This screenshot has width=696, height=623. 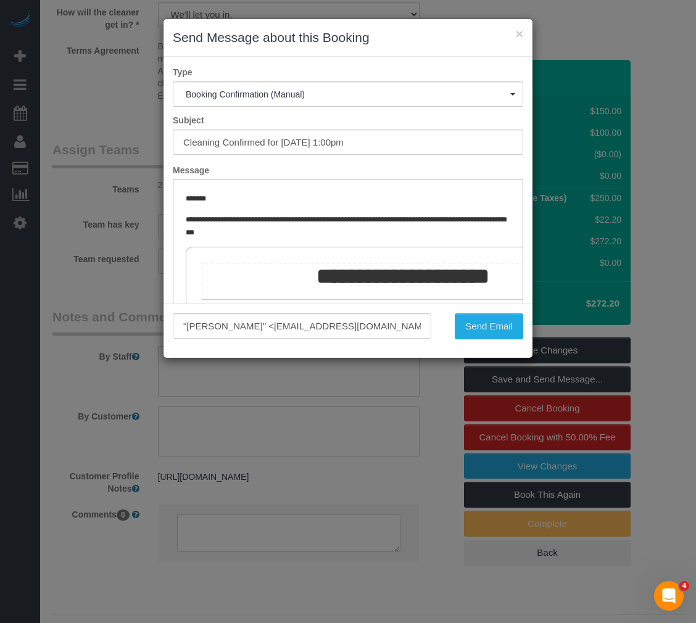 What do you see at coordinates (348, 142) in the screenshot?
I see `input: Subject` at bounding box center [348, 142].